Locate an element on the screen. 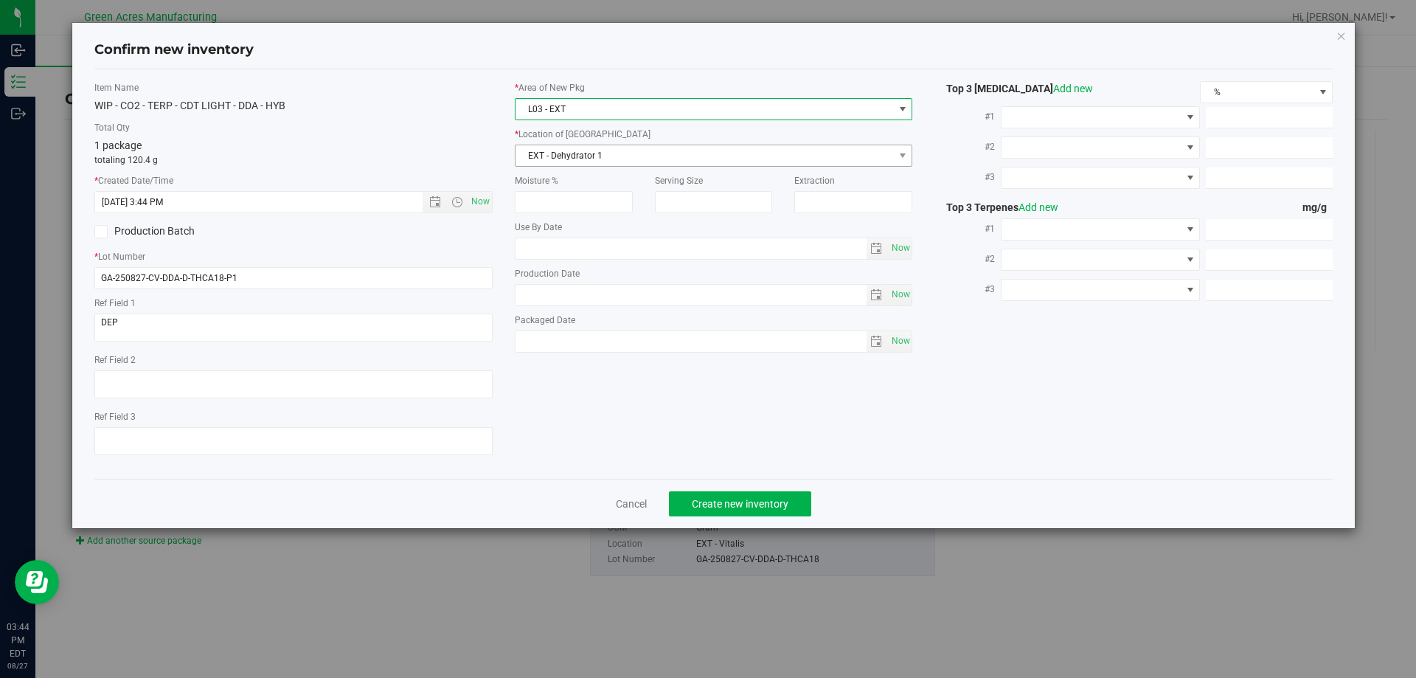  label: Moisture % is located at coordinates (574, 181).